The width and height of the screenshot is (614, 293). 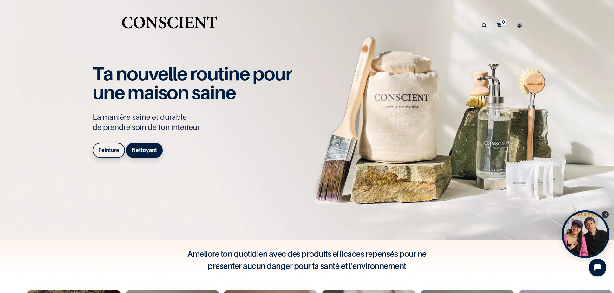 I want to click on span: Ta nouvelle routine pour une maison saine, so click(x=192, y=83).